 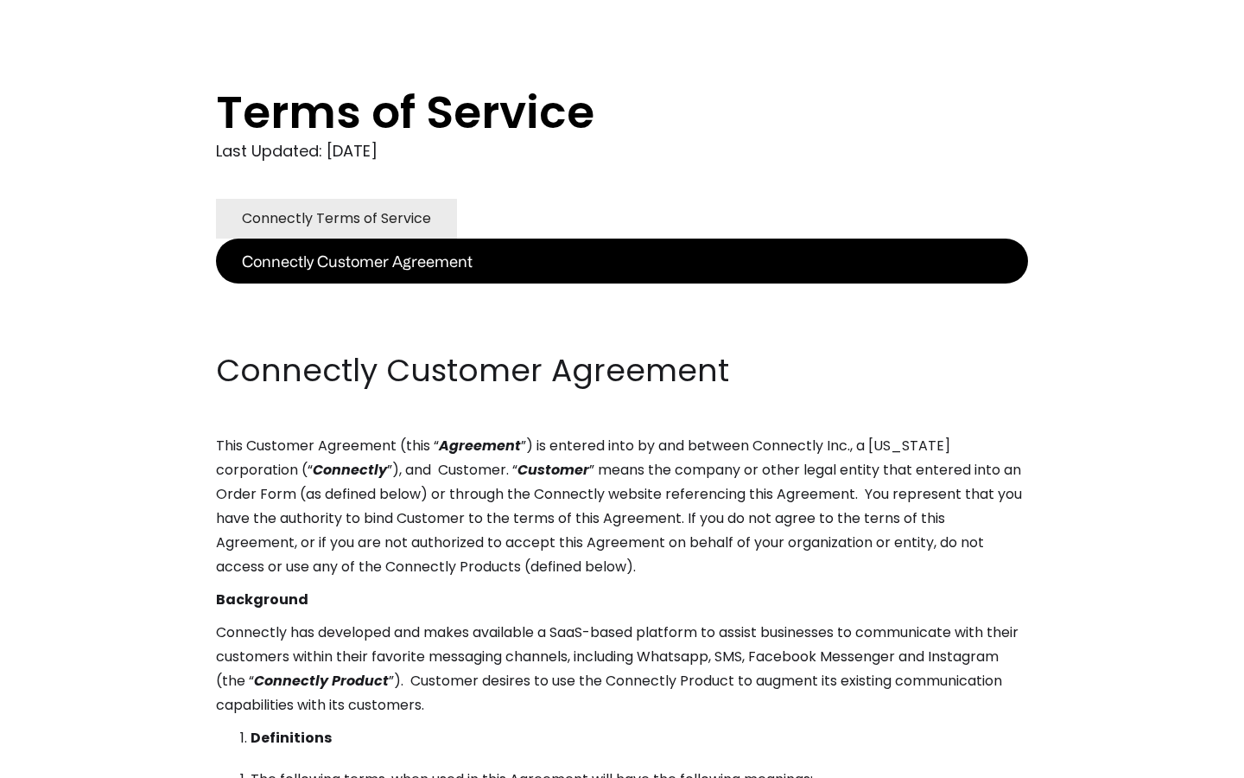 I want to click on em: Customer, so click(x=553, y=469).